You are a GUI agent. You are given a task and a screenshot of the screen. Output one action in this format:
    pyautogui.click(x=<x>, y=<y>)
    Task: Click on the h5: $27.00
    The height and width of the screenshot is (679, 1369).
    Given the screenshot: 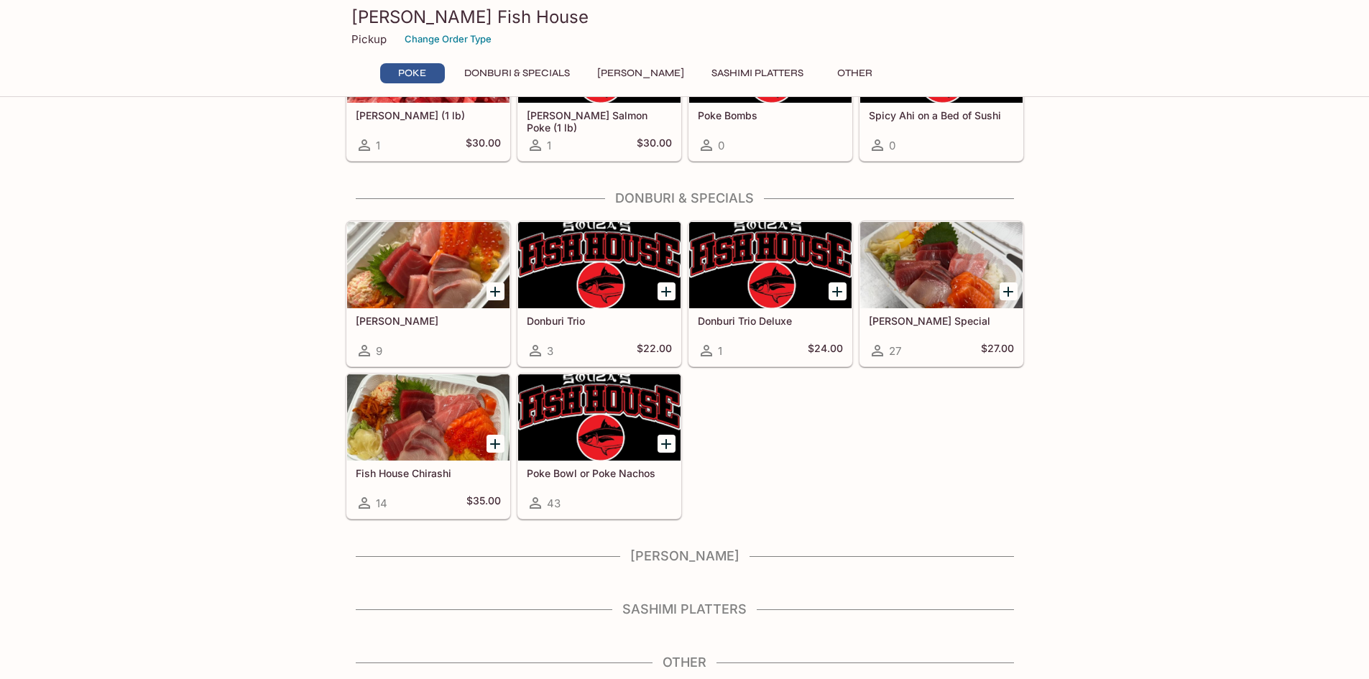 What is the action you would take?
    pyautogui.click(x=997, y=351)
    